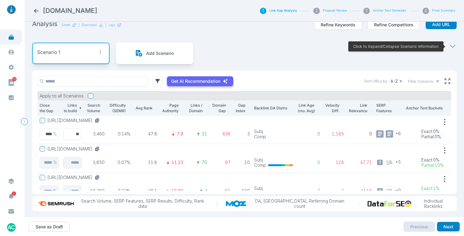  I want to click on button: Add URL, so click(441, 25).